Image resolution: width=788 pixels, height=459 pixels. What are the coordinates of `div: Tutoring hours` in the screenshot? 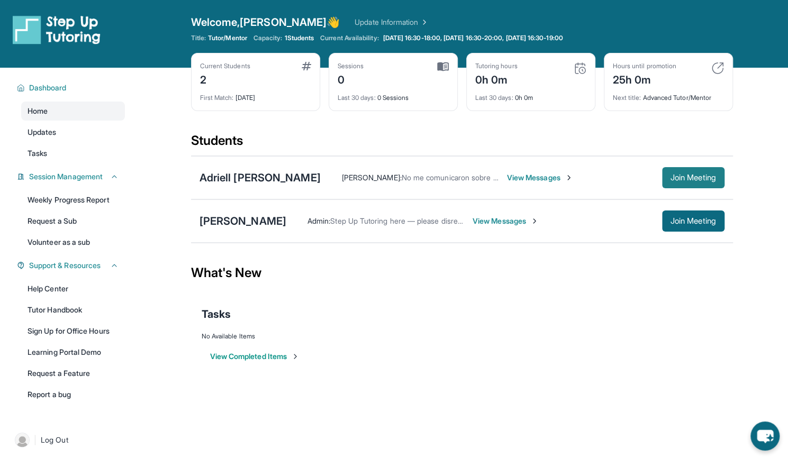 It's located at (496, 66).